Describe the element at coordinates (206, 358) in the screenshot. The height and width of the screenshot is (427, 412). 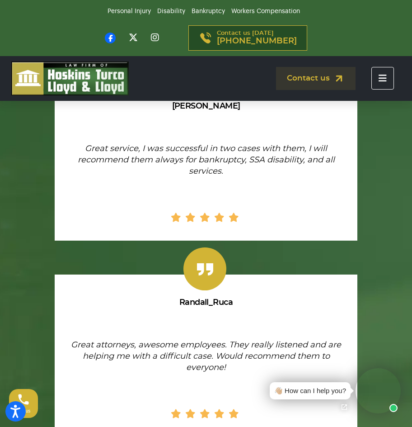
I see `a: Randall_Ruca Great attorneys, awesome employees. They really listened and are helping me with a d...` at that location.